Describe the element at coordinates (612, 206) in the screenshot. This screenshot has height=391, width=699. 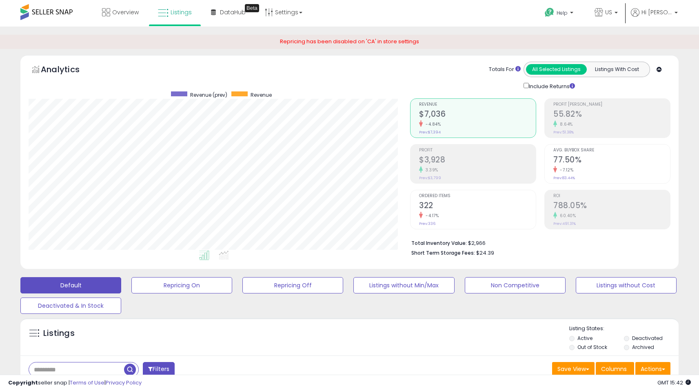
I see `h2: 788.05%` at that location.